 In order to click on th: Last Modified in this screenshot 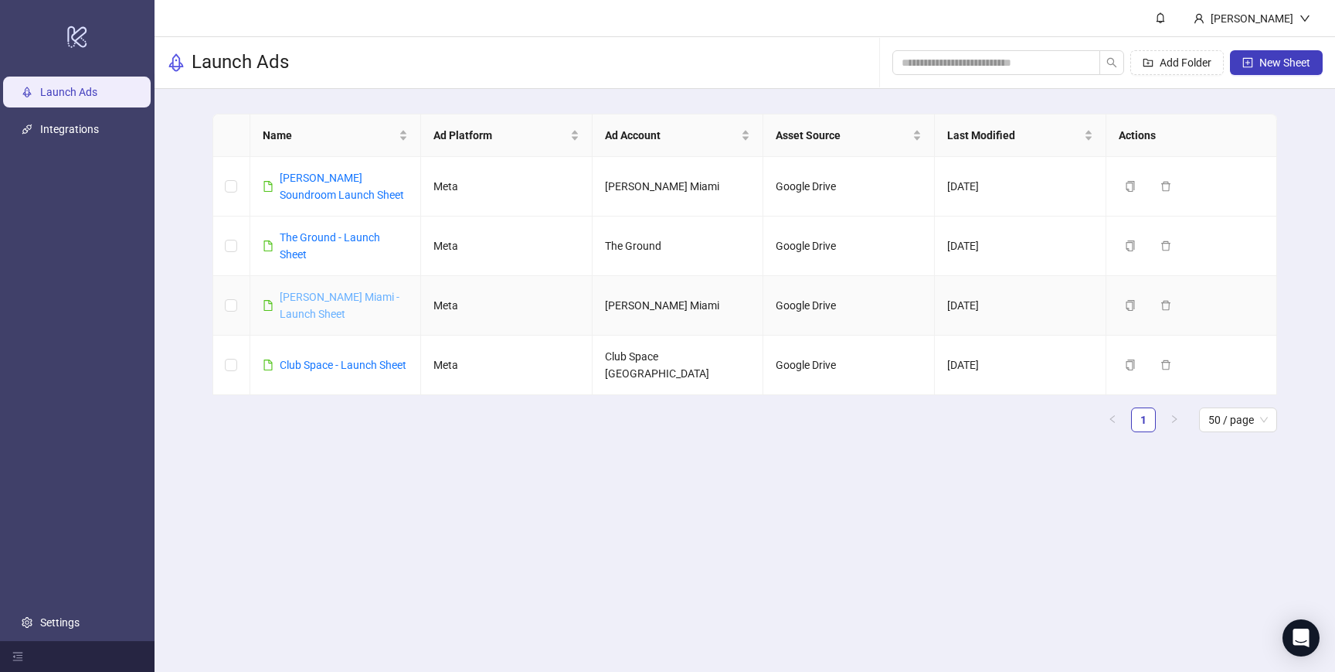, I will do `click(1021, 135)`.